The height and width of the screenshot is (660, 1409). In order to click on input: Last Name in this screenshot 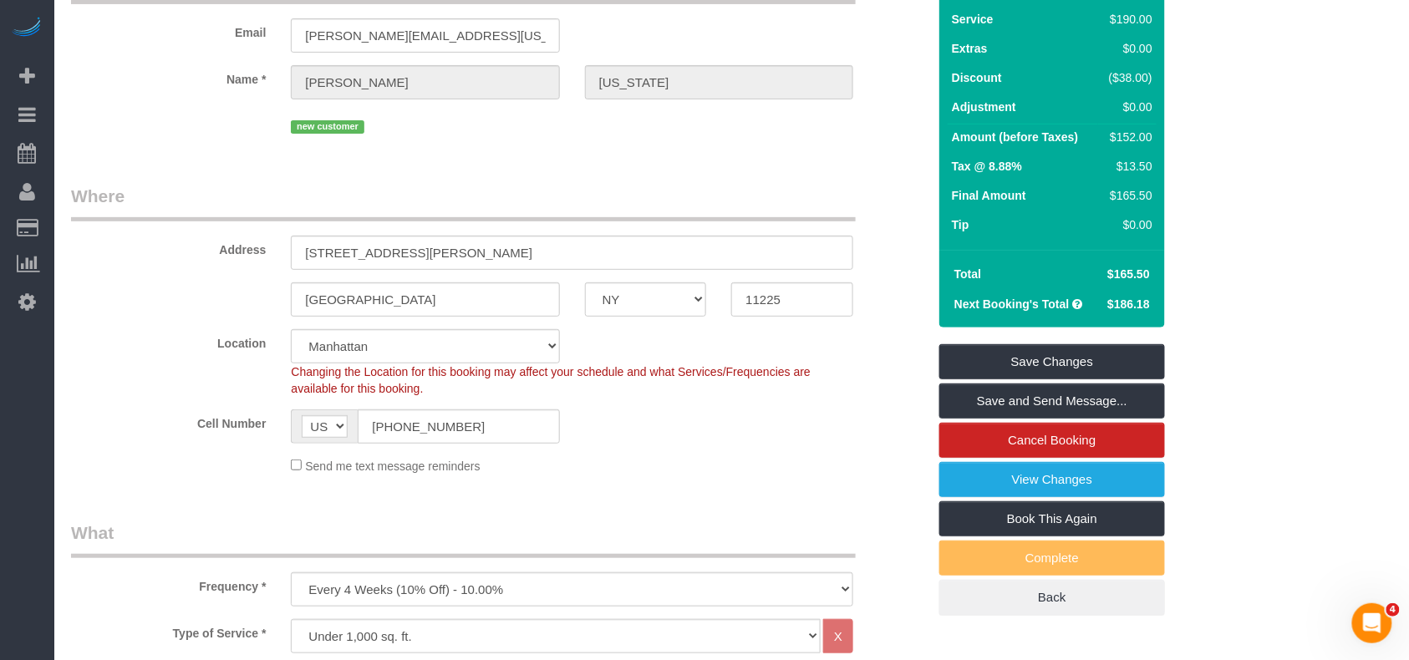, I will do `click(719, 82)`.